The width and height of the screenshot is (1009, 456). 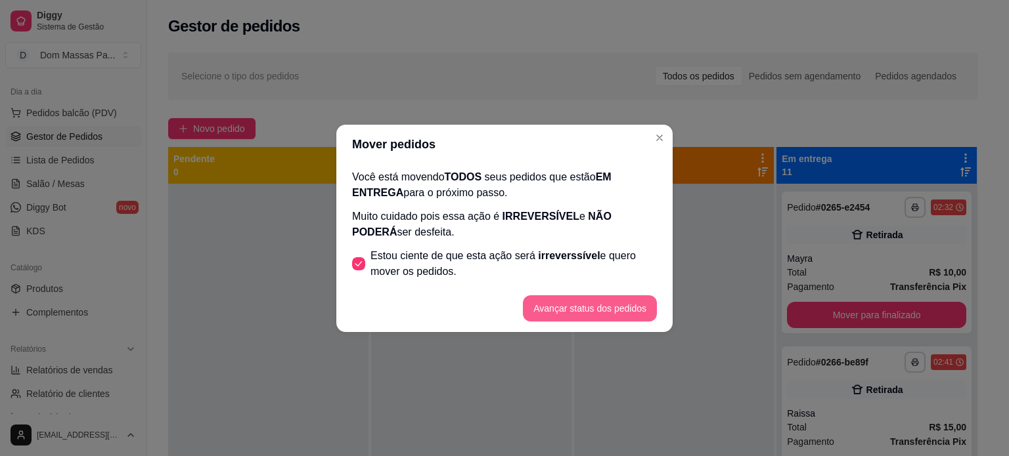 I want to click on span: EM ENTREGA, so click(x=481, y=185).